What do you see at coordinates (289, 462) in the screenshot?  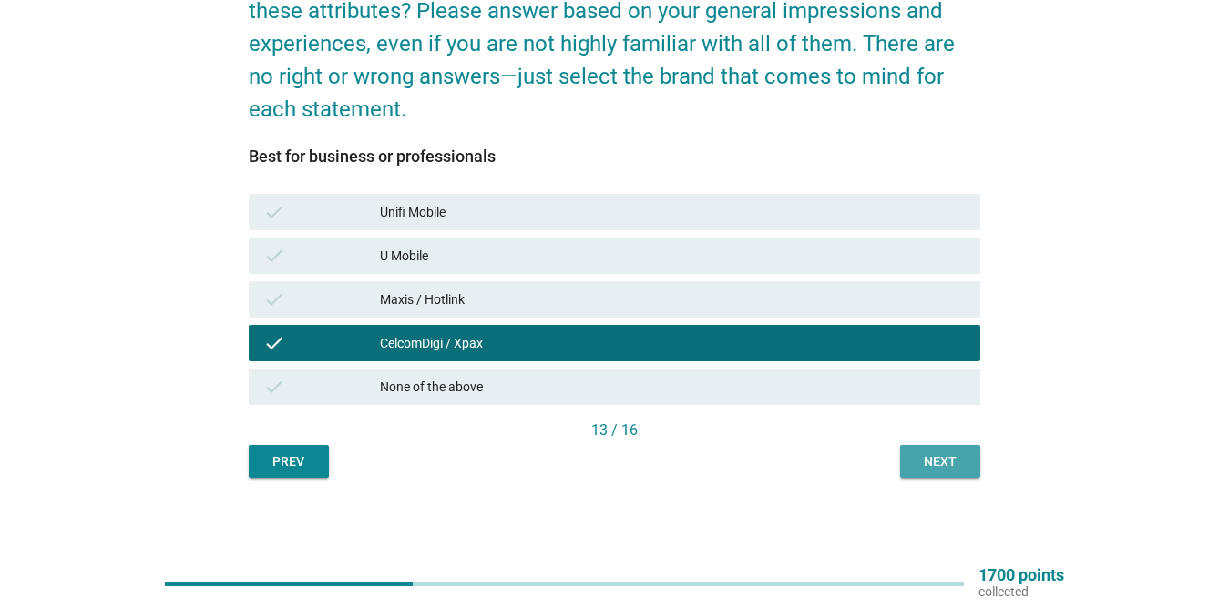 I see `button: Prev` at bounding box center [289, 462].